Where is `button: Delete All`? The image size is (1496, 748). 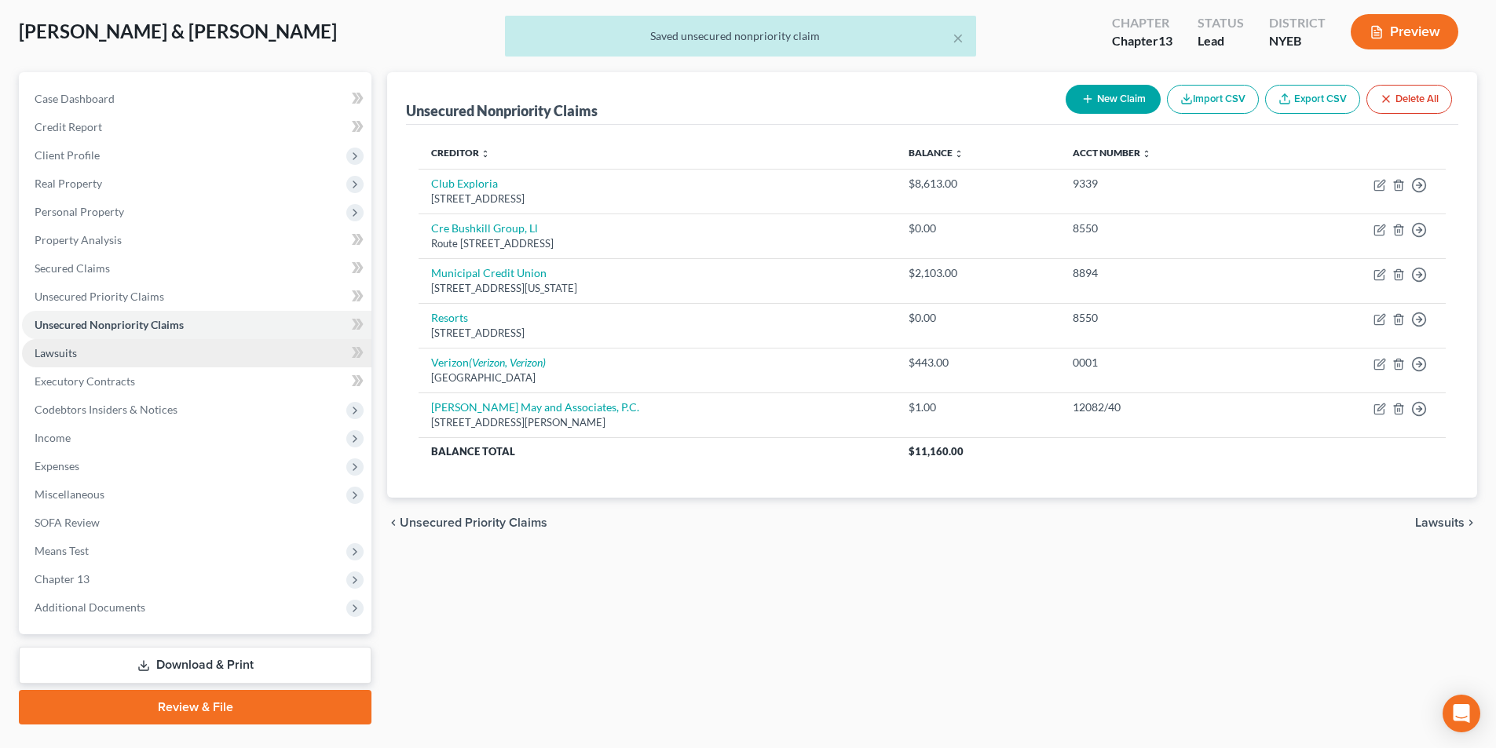
button: Delete All is located at coordinates (1409, 99).